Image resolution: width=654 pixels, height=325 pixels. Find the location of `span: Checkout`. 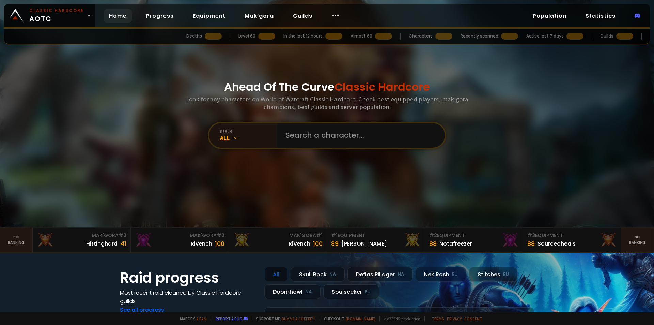

span: Checkout is located at coordinates (347, 318).